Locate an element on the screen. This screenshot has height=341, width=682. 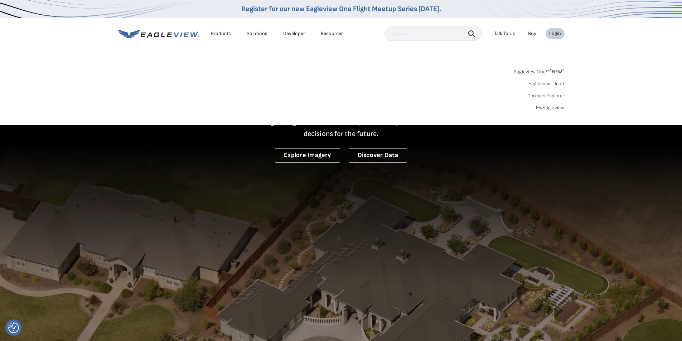
a: Developer is located at coordinates (294, 34).